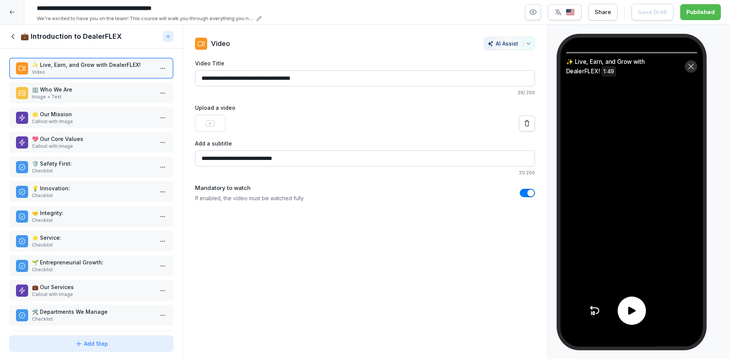 This screenshot has width=730, height=359. Describe the element at coordinates (91, 344) in the screenshot. I see `div: Add Step` at that location.